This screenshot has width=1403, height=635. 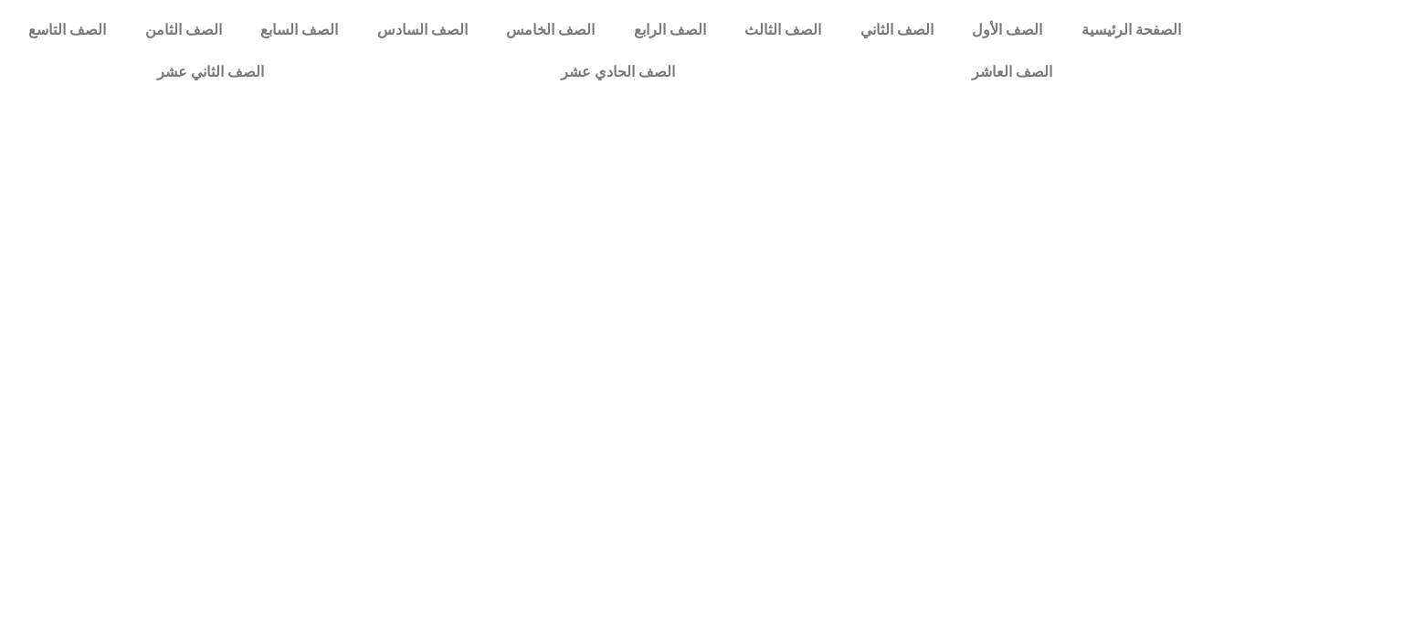 I want to click on a: الصف التاسع, so click(x=68, y=30).